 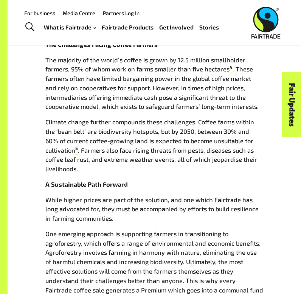 What do you see at coordinates (76, 150) in the screenshot?
I see `a: 5` at bounding box center [76, 150].